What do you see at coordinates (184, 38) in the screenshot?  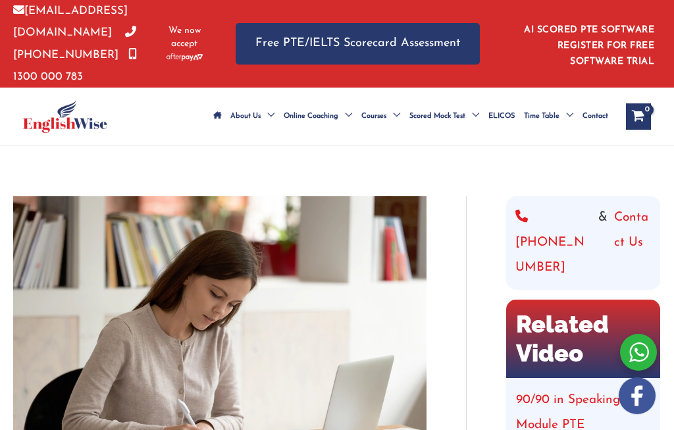 I see `span: We now accept` at bounding box center [184, 38].